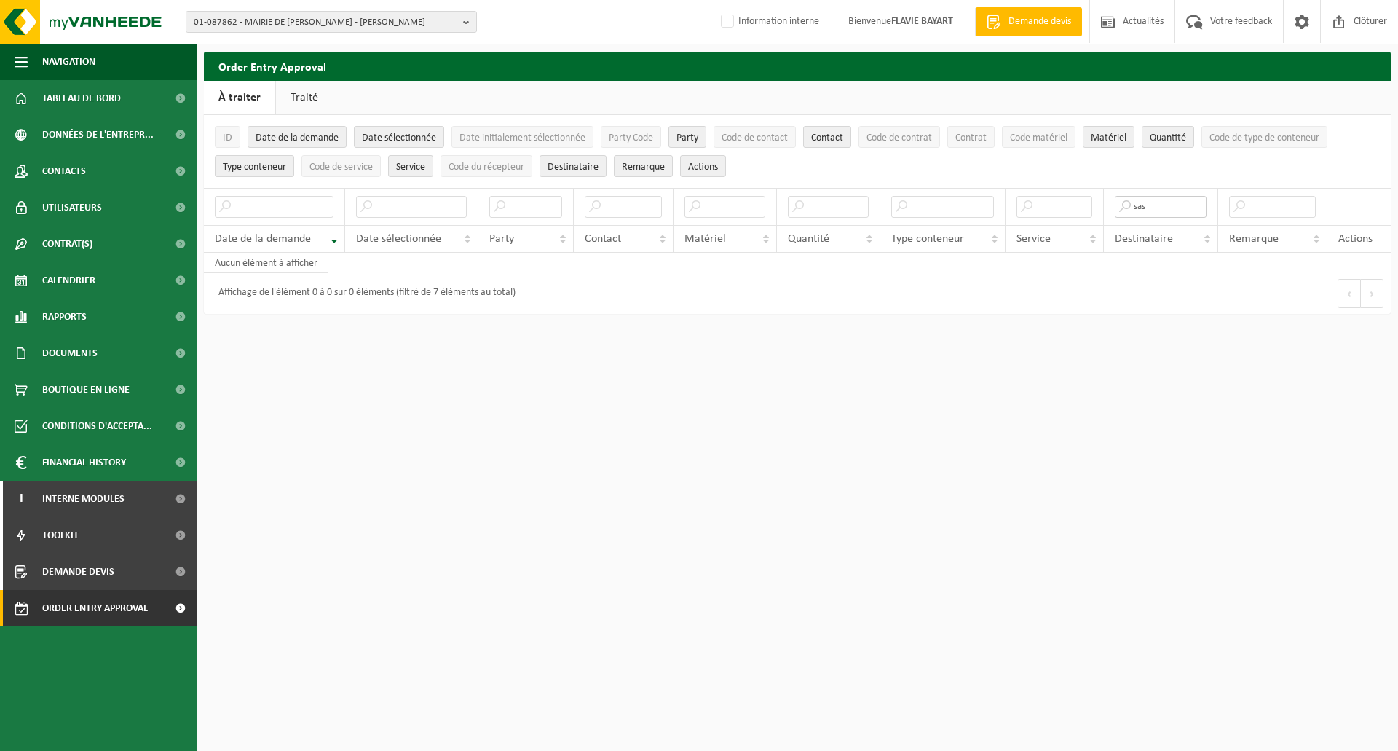 This screenshot has height=751, width=1398. Describe the element at coordinates (67, 244) in the screenshot. I see `span: Contrat(s)` at that location.